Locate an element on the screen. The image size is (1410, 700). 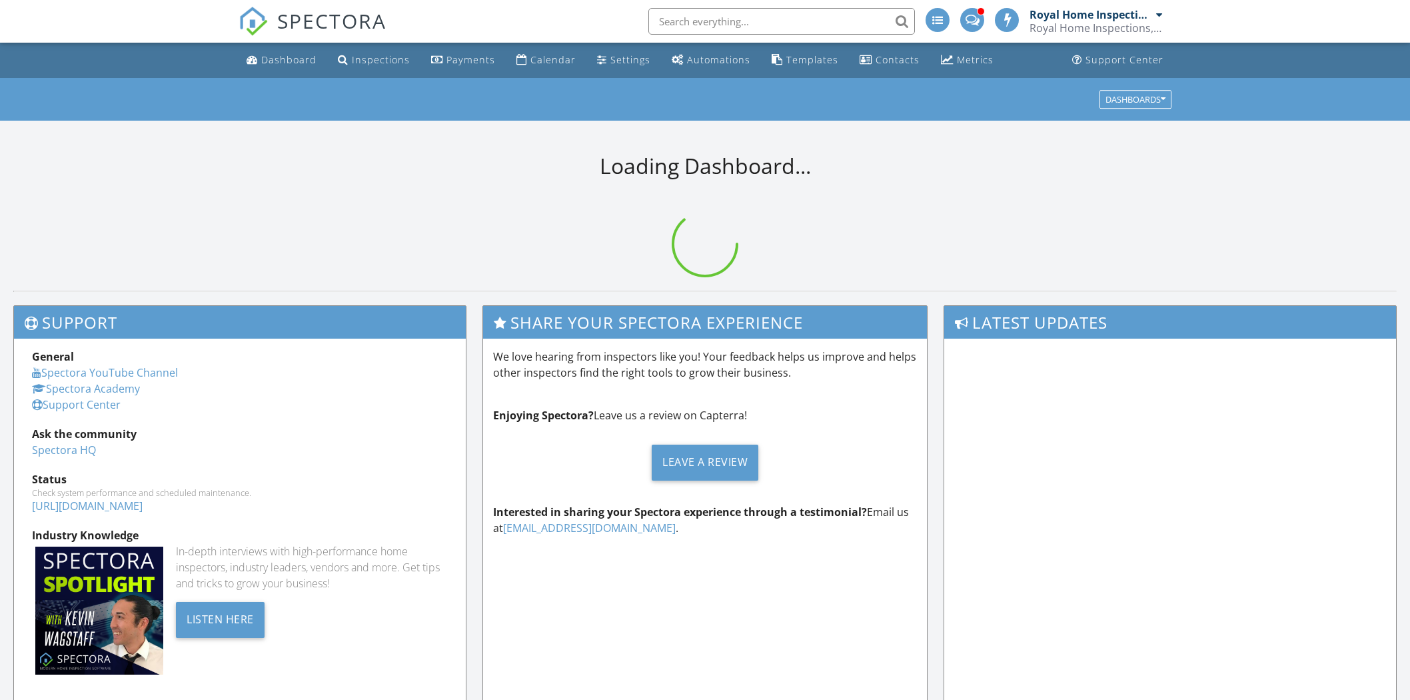
div: Calendar is located at coordinates (553, 59).